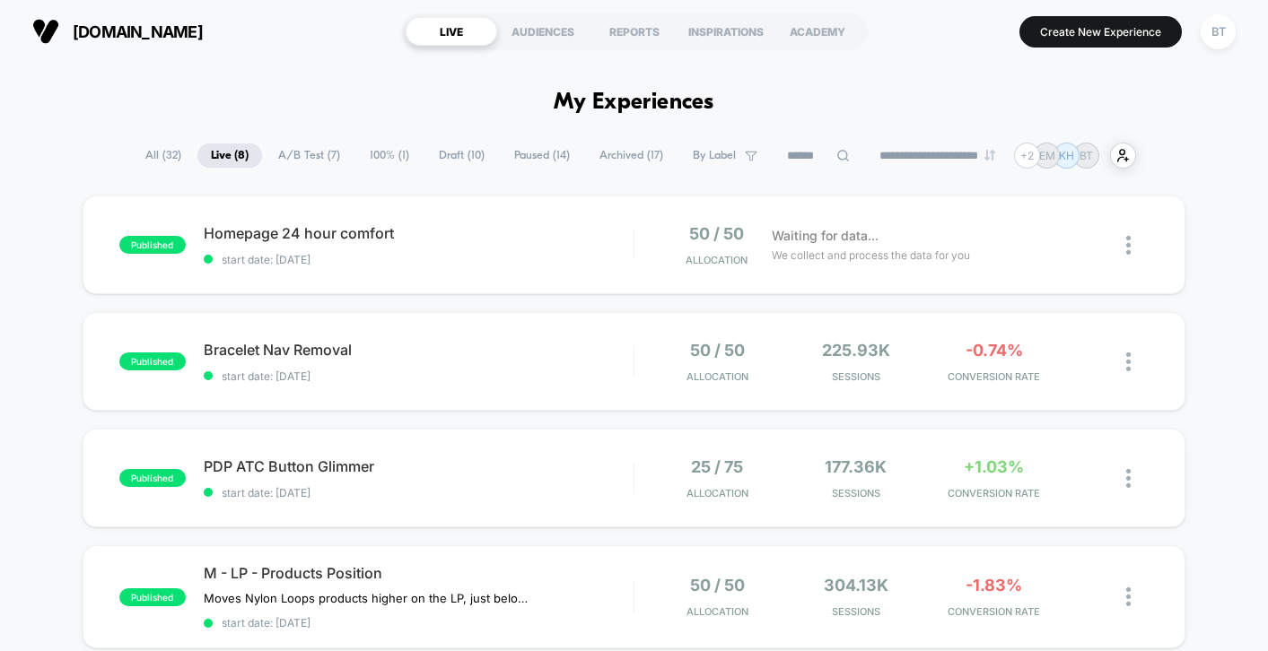 This screenshot has width=1268, height=651. I want to click on span: M - LP - Products Position, so click(418, 573).